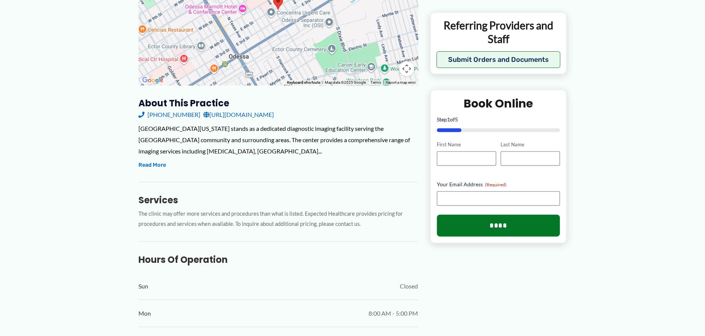 Image resolution: width=705 pixels, height=336 pixels. I want to click on h2: Book Online, so click(498, 104).